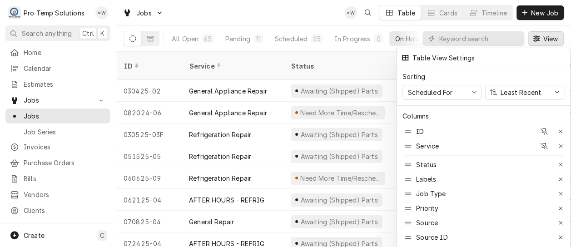 Image resolution: width=571 pixels, height=247 pixels. Describe the element at coordinates (414, 76) in the screenshot. I see `div: Sorting` at that location.